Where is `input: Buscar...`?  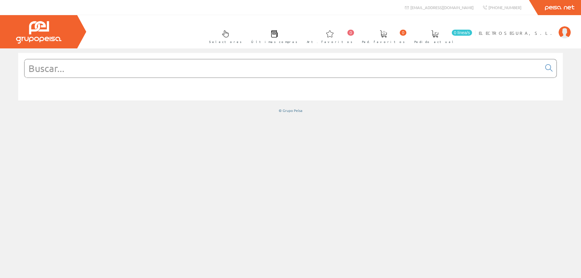 input: Buscar... is located at coordinates (283, 68).